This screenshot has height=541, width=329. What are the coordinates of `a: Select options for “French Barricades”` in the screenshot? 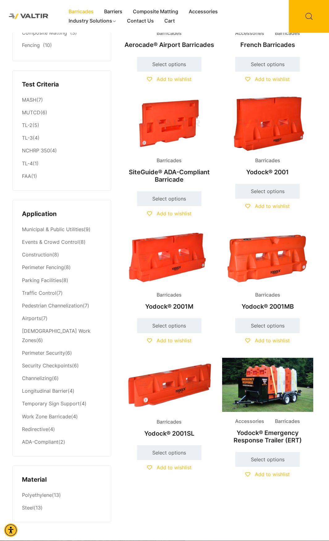 It's located at (267, 64).